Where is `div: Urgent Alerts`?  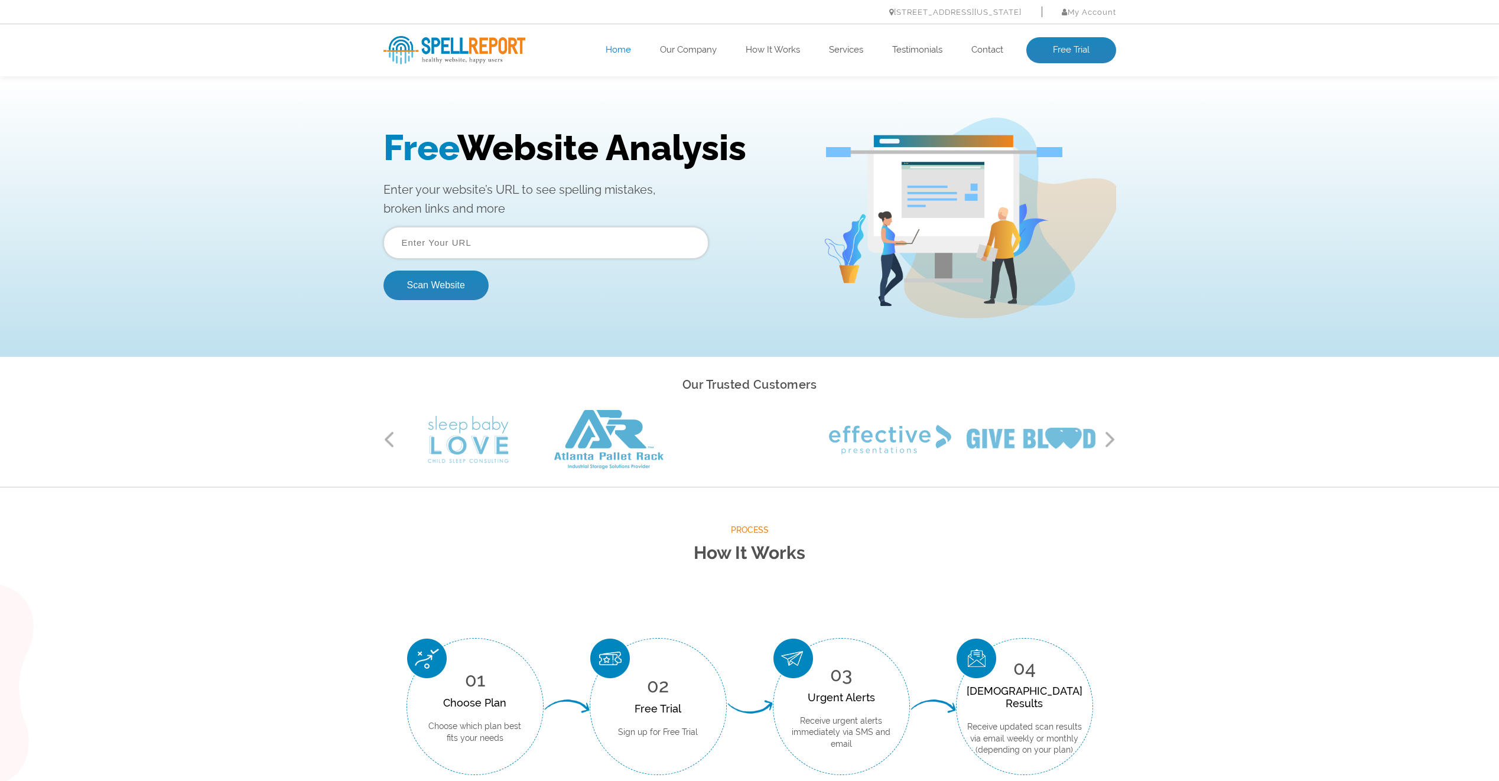 div: Urgent Alerts is located at coordinates (842, 697).